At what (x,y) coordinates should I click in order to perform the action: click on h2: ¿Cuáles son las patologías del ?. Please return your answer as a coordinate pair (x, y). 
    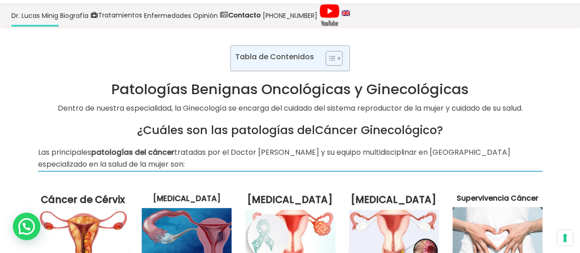
    Looking at the image, I should click on (290, 130).